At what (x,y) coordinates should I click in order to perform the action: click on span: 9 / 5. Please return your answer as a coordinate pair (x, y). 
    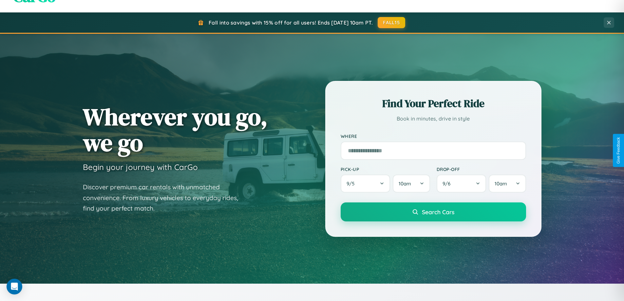
    Looking at the image, I should click on (352, 184).